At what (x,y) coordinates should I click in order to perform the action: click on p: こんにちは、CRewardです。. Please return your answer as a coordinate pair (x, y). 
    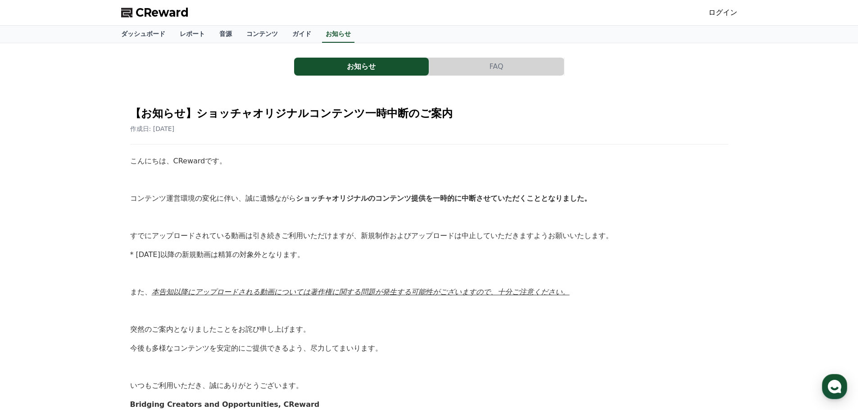
    Looking at the image, I should click on (429, 161).